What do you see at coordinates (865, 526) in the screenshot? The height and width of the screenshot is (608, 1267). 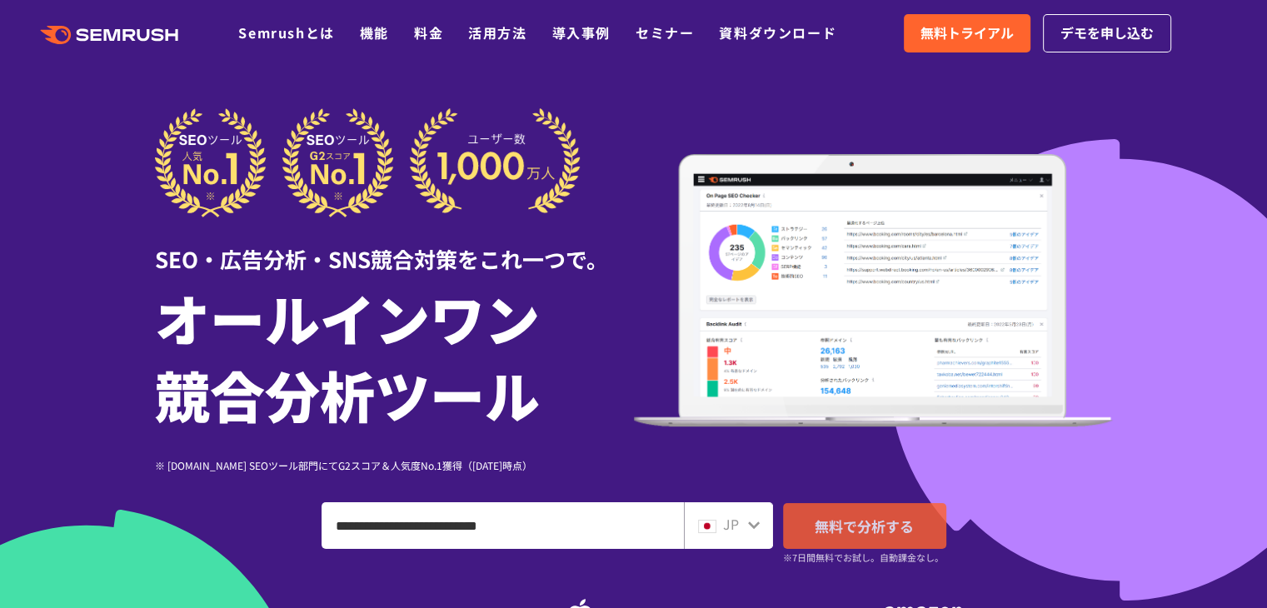 I see `a: 無料で分析する` at bounding box center [865, 526].